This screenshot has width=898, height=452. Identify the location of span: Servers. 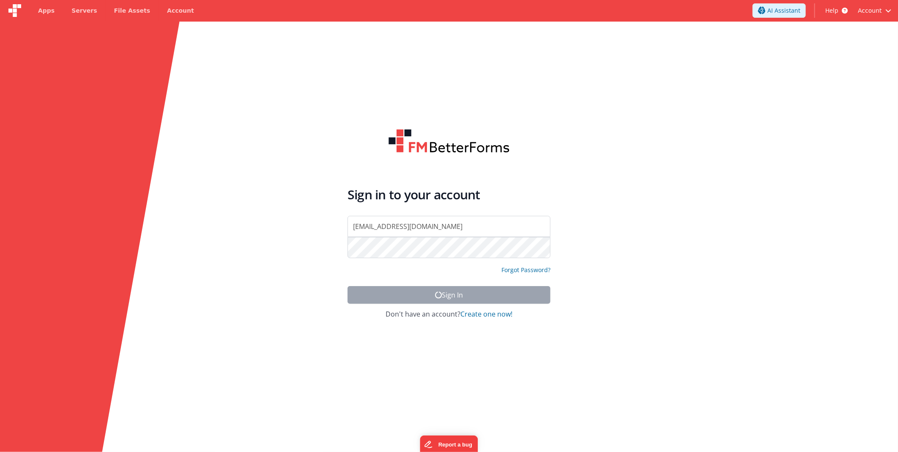
(84, 11).